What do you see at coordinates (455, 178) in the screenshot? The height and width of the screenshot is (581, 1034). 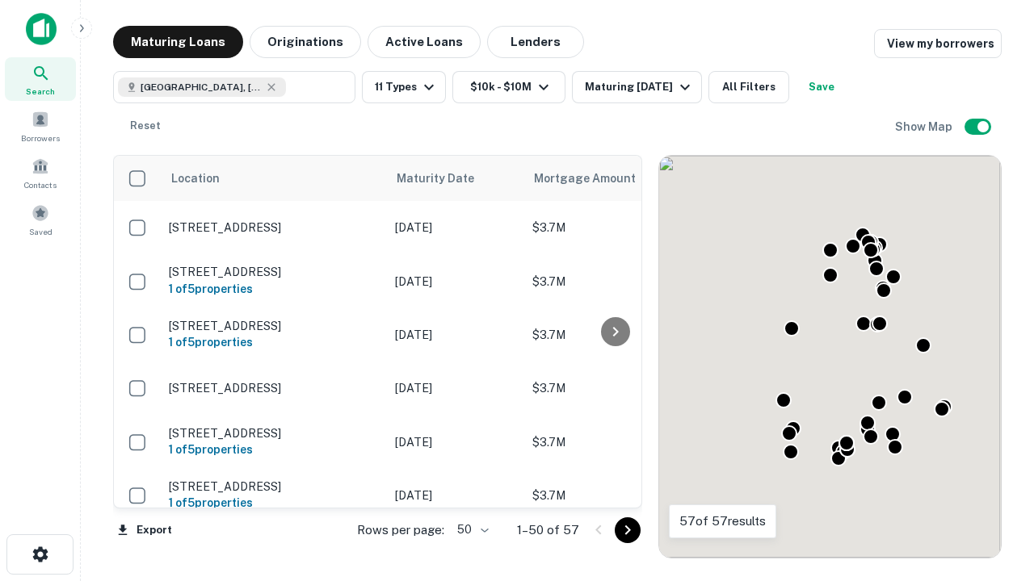 I see `th: Maturity Date` at bounding box center [455, 178].